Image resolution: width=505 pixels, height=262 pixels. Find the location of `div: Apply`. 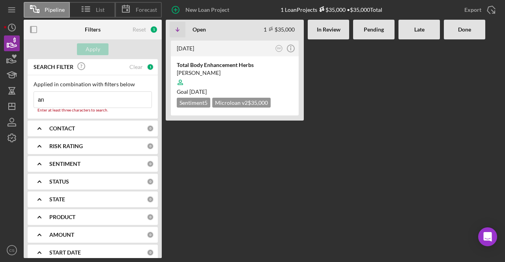

div: Apply is located at coordinates (93, 49).